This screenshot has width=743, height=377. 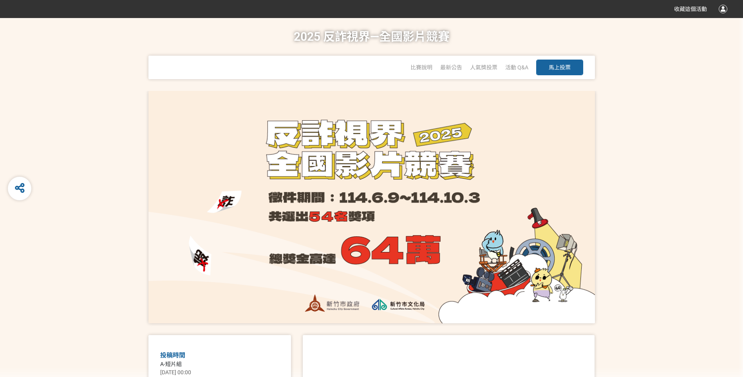 I want to click on button: 馬上投票, so click(x=560, y=67).